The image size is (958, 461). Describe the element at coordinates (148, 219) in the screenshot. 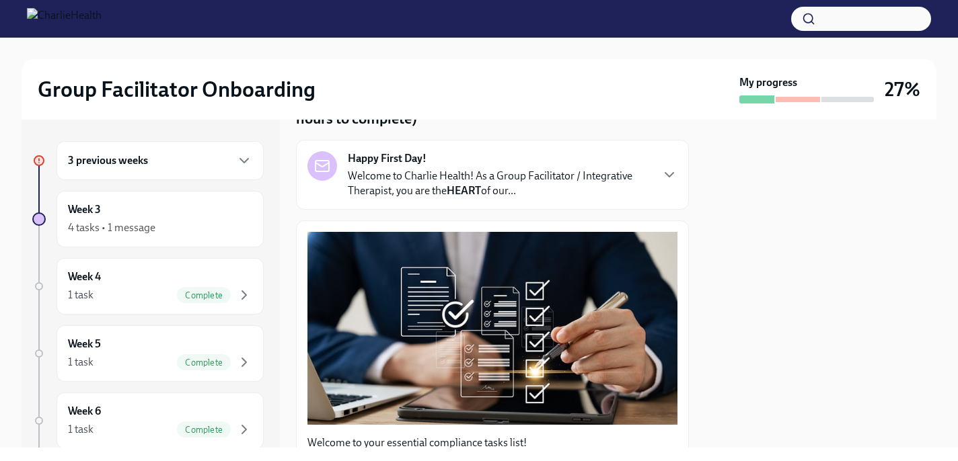

I see `a: Week 34 tasks • 1 message` at that location.